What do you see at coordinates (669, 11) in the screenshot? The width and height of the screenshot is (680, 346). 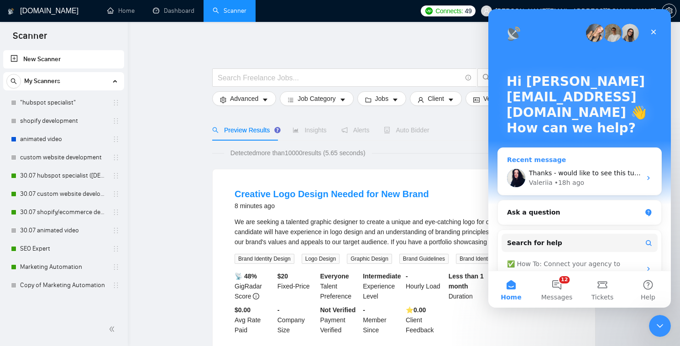 I see `button: setting` at bounding box center [669, 11].